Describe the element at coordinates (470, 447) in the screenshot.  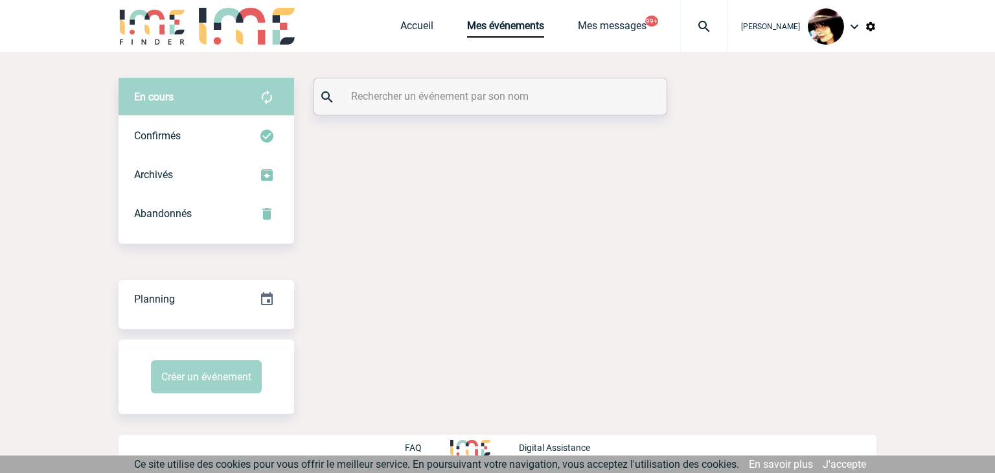
I see `img: http://www.idealmeetingsevents.fr/` at that location.